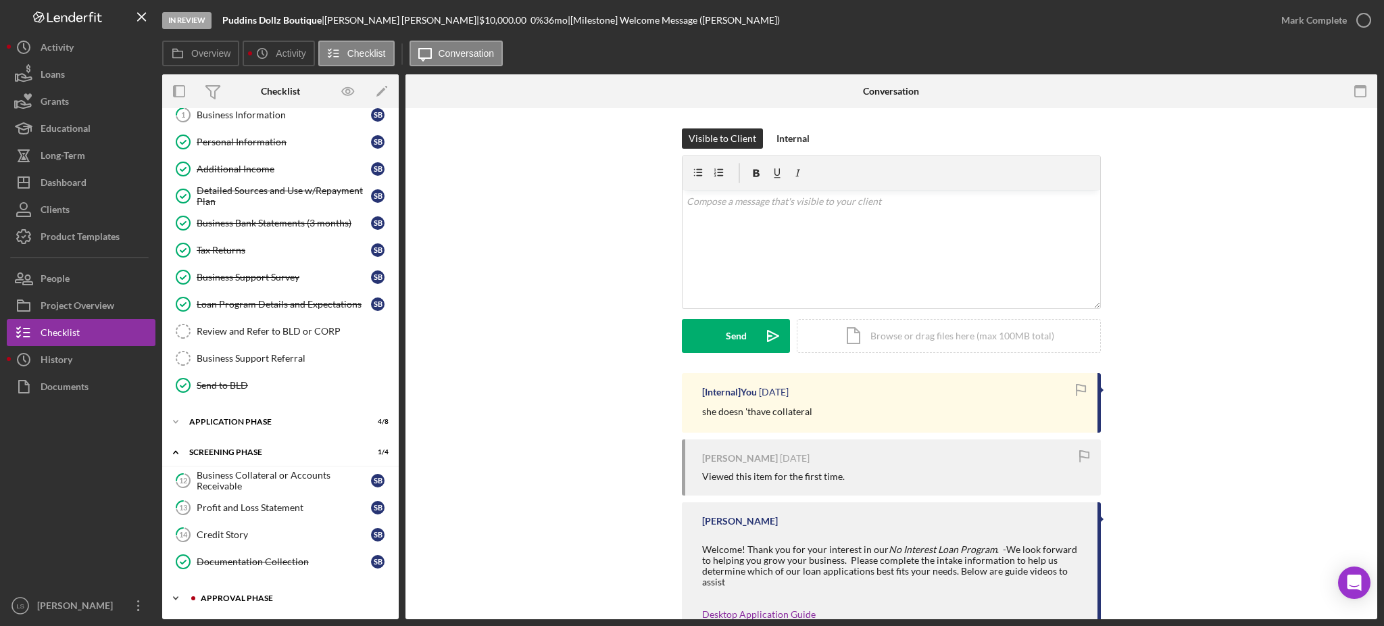 This screenshot has width=1384, height=626. What do you see at coordinates (81, 101) in the screenshot?
I see `a: Grants` at bounding box center [81, 101].